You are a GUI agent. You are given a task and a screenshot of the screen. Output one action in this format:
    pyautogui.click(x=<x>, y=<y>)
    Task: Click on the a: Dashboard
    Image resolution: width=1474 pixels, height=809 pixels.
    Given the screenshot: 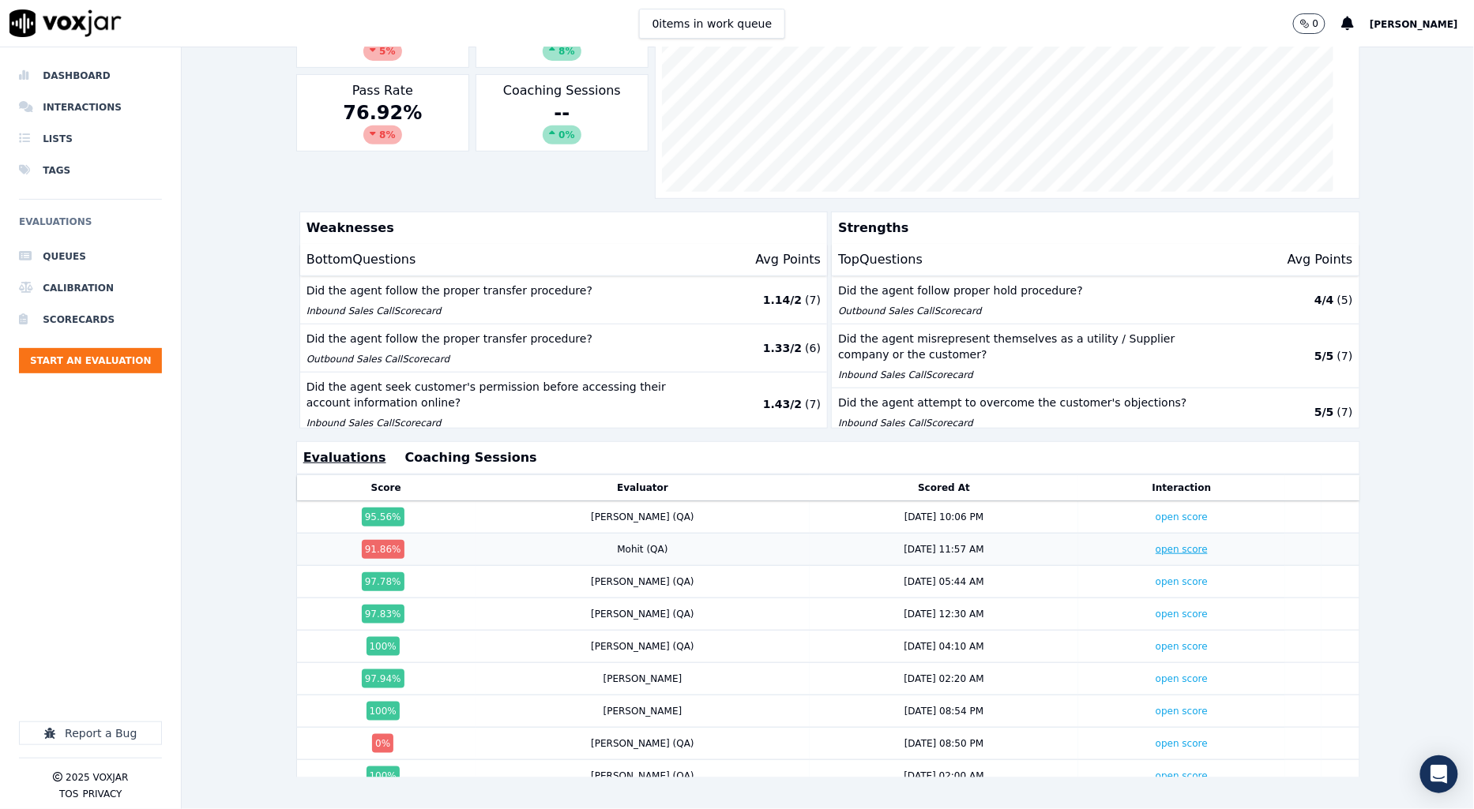 What is the action you would take?
    pyautogui.click(x=90, y=76)
    